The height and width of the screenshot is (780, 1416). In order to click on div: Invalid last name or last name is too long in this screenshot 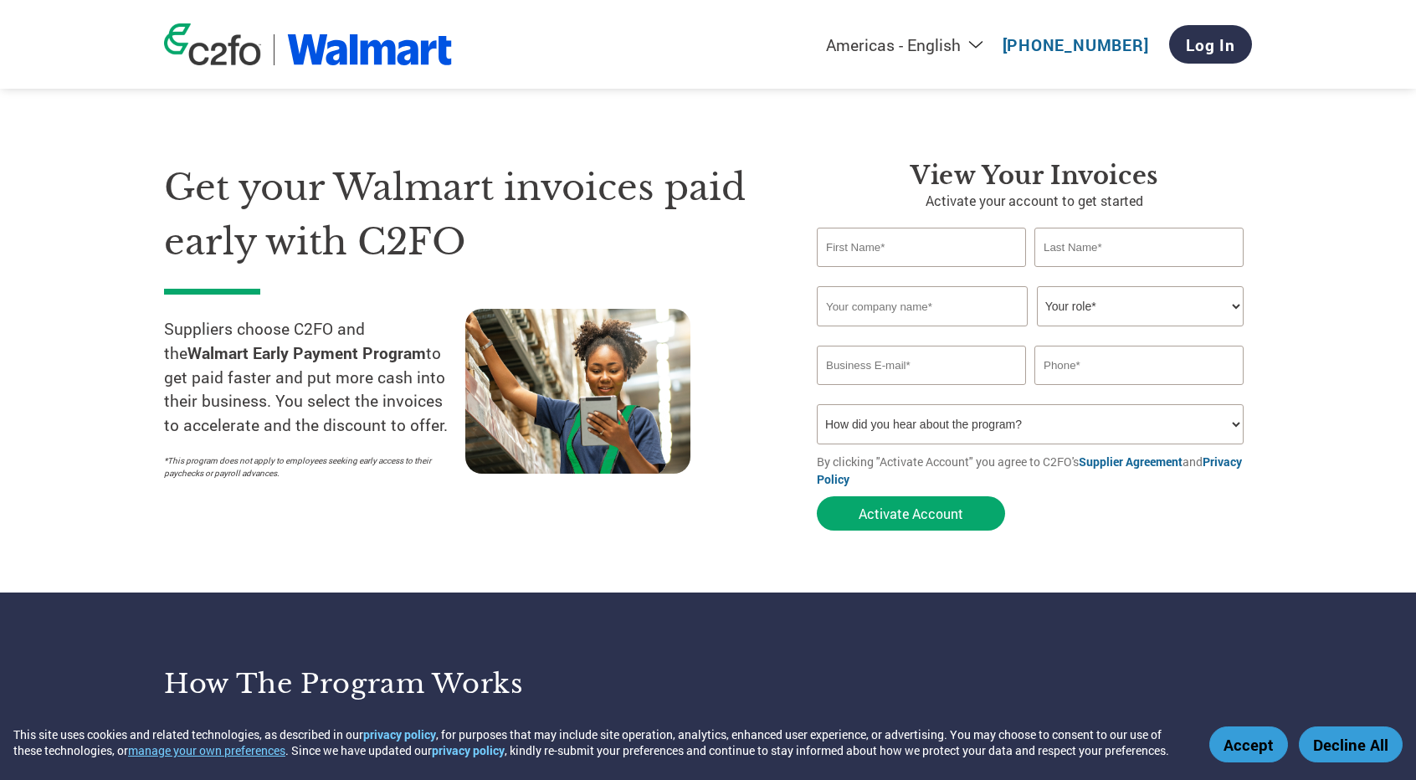, I will do `click(1139, 274)`.